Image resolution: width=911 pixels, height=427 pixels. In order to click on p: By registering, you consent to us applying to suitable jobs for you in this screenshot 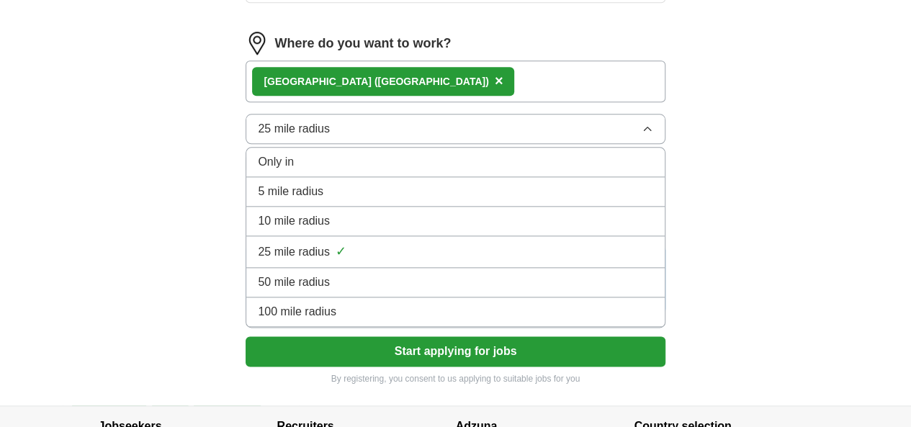, I will do `click(455, 379)`.